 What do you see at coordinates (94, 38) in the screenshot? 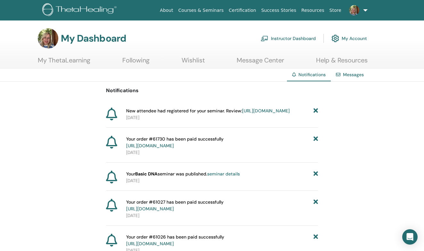
I see `h3: My Dashboard` at bounding box center [94, 38].